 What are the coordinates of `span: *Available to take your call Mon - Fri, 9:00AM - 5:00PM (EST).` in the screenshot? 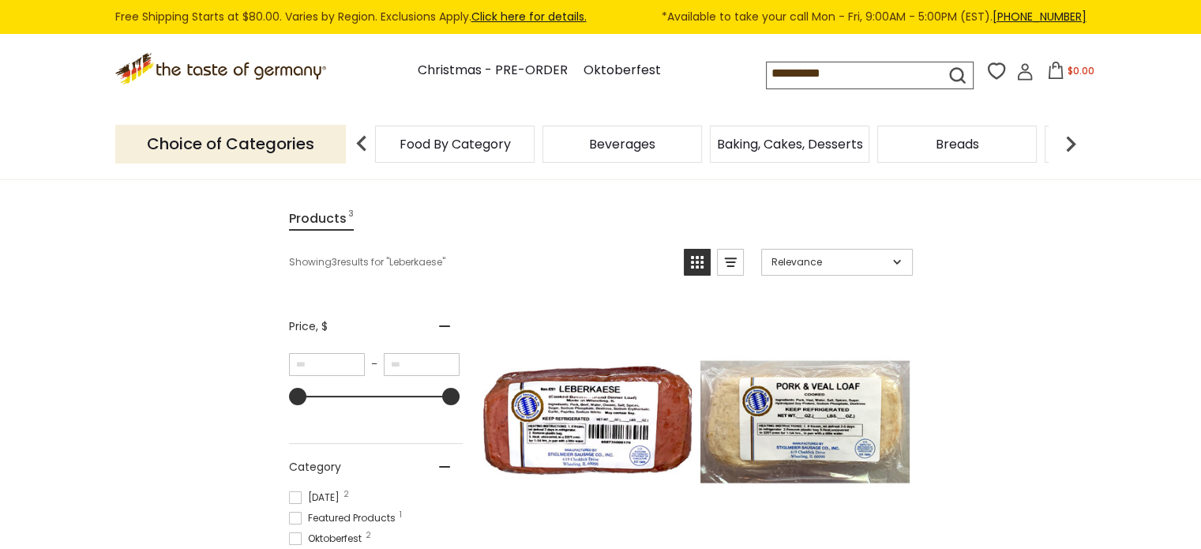 It's located at (874, 17).